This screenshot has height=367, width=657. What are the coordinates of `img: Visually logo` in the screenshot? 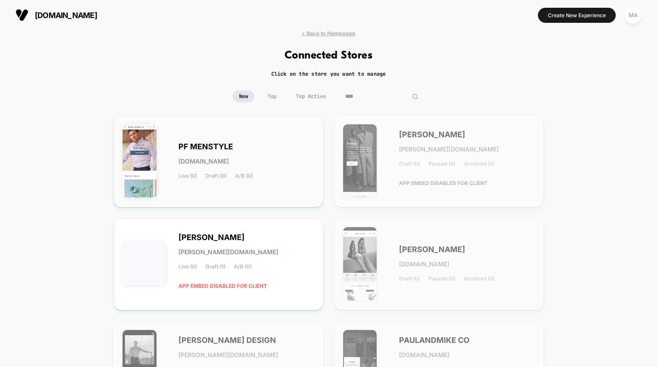 It's located at (22, 15).